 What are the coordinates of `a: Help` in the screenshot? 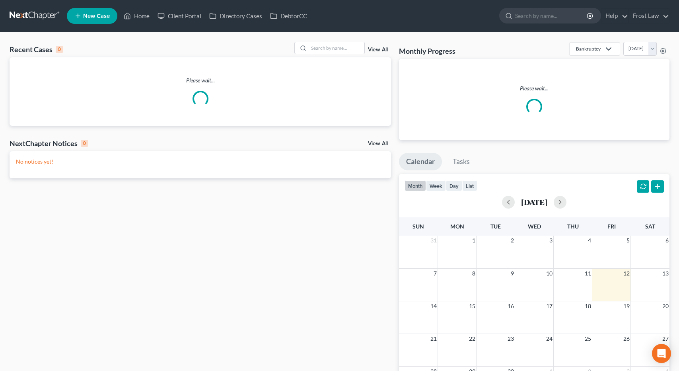 It's located at (615, 16).